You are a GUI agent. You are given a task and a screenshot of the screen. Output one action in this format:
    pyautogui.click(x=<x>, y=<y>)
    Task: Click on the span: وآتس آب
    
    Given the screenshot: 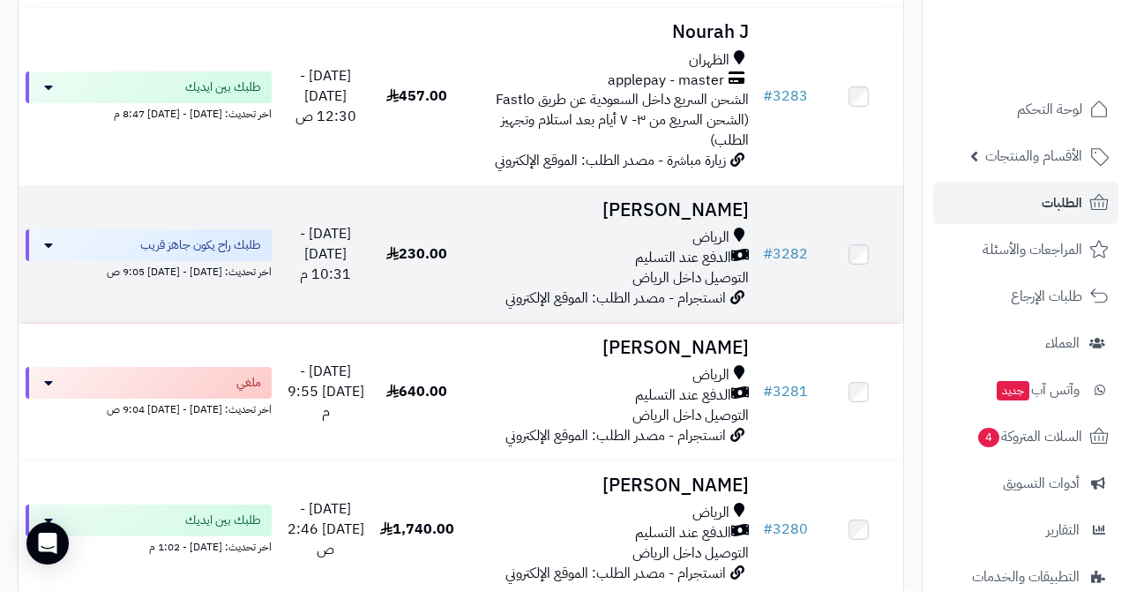 What is the action you would take?
    pyautogui.click(x=1038, y=390)
    